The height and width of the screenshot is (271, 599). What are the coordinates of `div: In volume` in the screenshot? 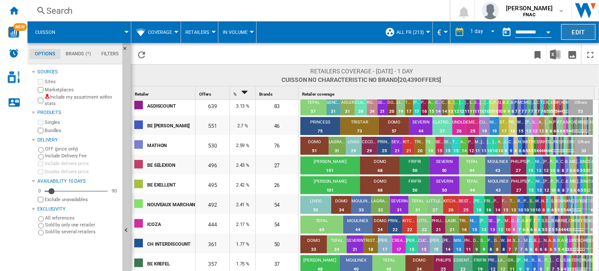 It's located at (237, 32).